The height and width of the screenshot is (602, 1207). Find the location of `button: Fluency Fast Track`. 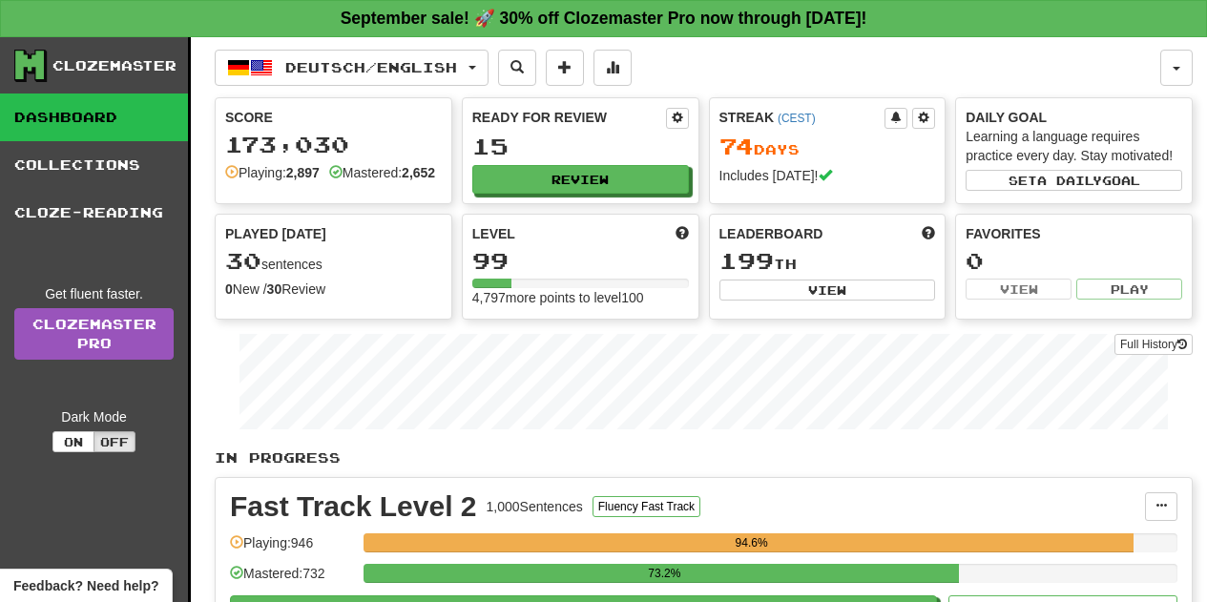

button: Fluency Fast Track is located at coordinates (646, 507).